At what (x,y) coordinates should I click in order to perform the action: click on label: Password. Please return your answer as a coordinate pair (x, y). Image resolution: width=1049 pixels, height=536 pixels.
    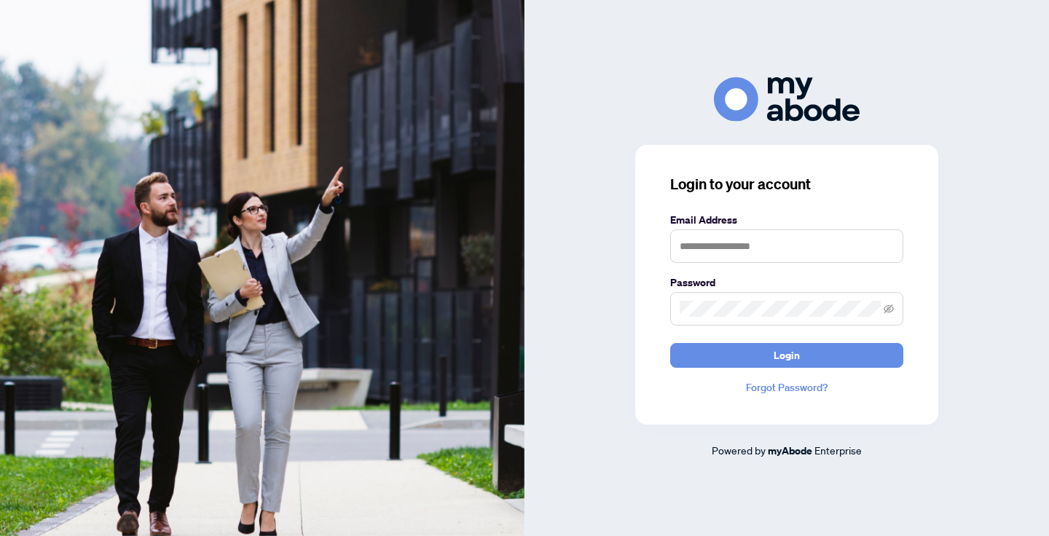
    Looking at the image, I should click on (787, 283).